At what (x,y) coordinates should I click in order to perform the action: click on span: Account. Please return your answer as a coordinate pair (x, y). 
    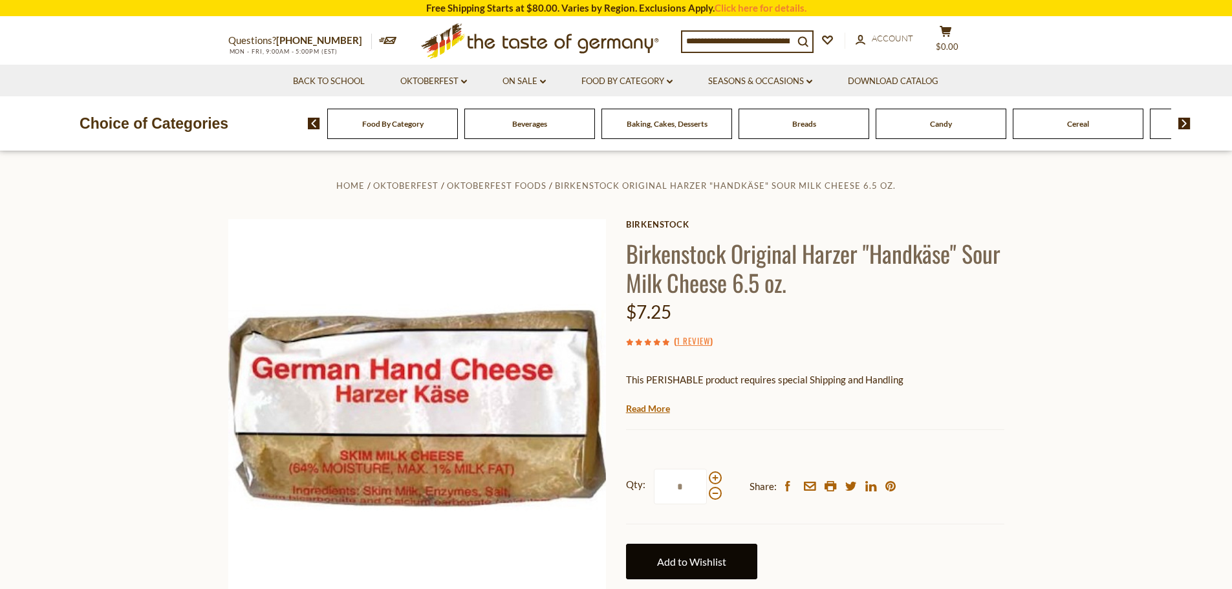
    Looking at the image, I should click on (892, 38).